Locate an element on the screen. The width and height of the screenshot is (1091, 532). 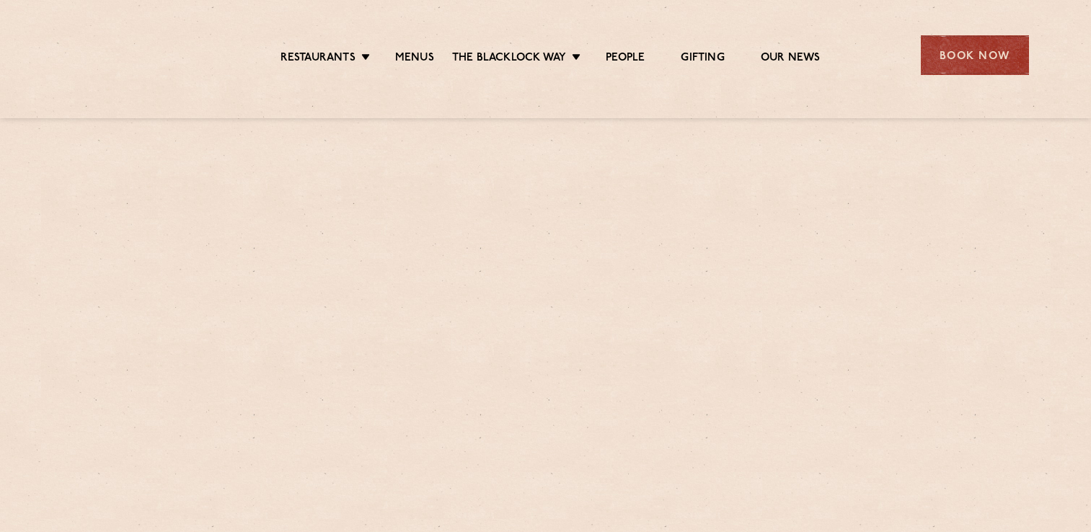
img: svg%3E is located at coordinates (125, 55).